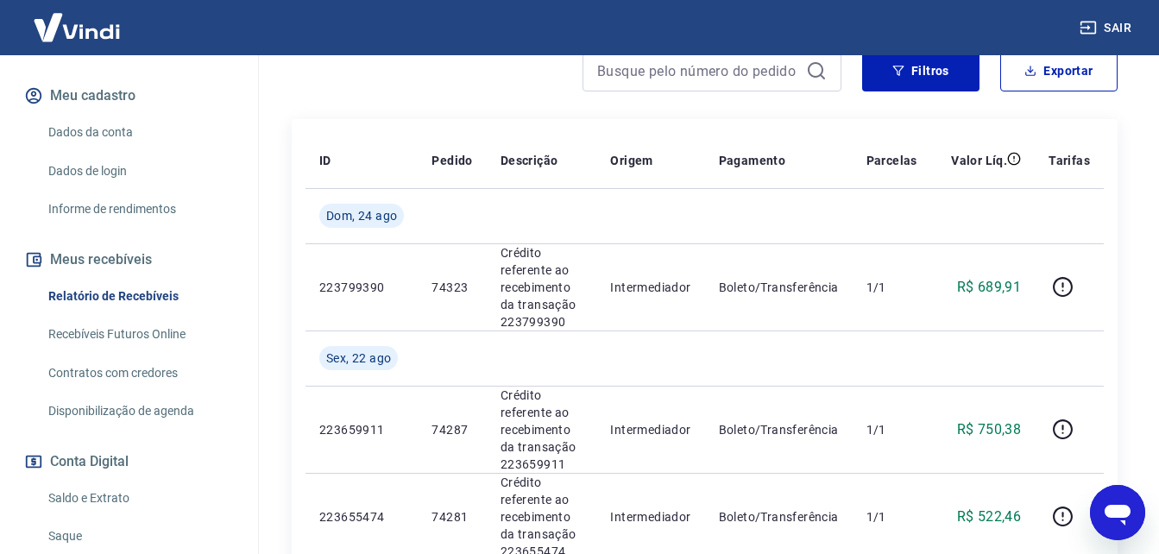 The width and height of the screenshot is (1159, 554). I want to click on button: Conta Digital, so click(129, 462).